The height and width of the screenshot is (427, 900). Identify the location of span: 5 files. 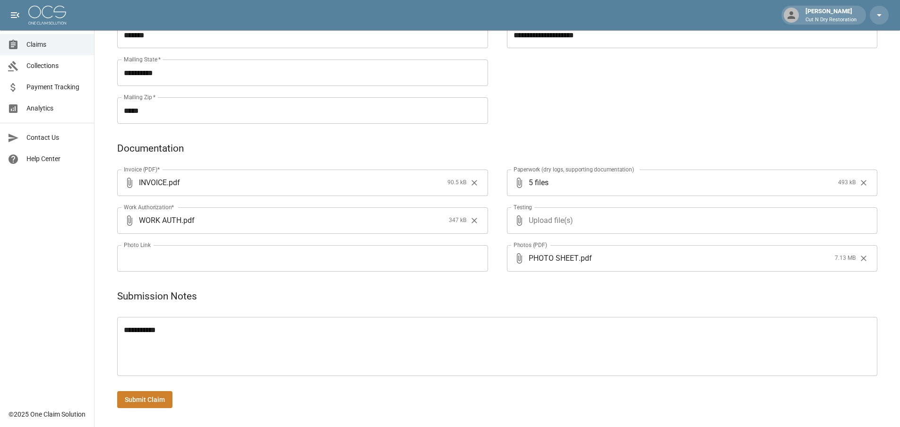
(682, 183).